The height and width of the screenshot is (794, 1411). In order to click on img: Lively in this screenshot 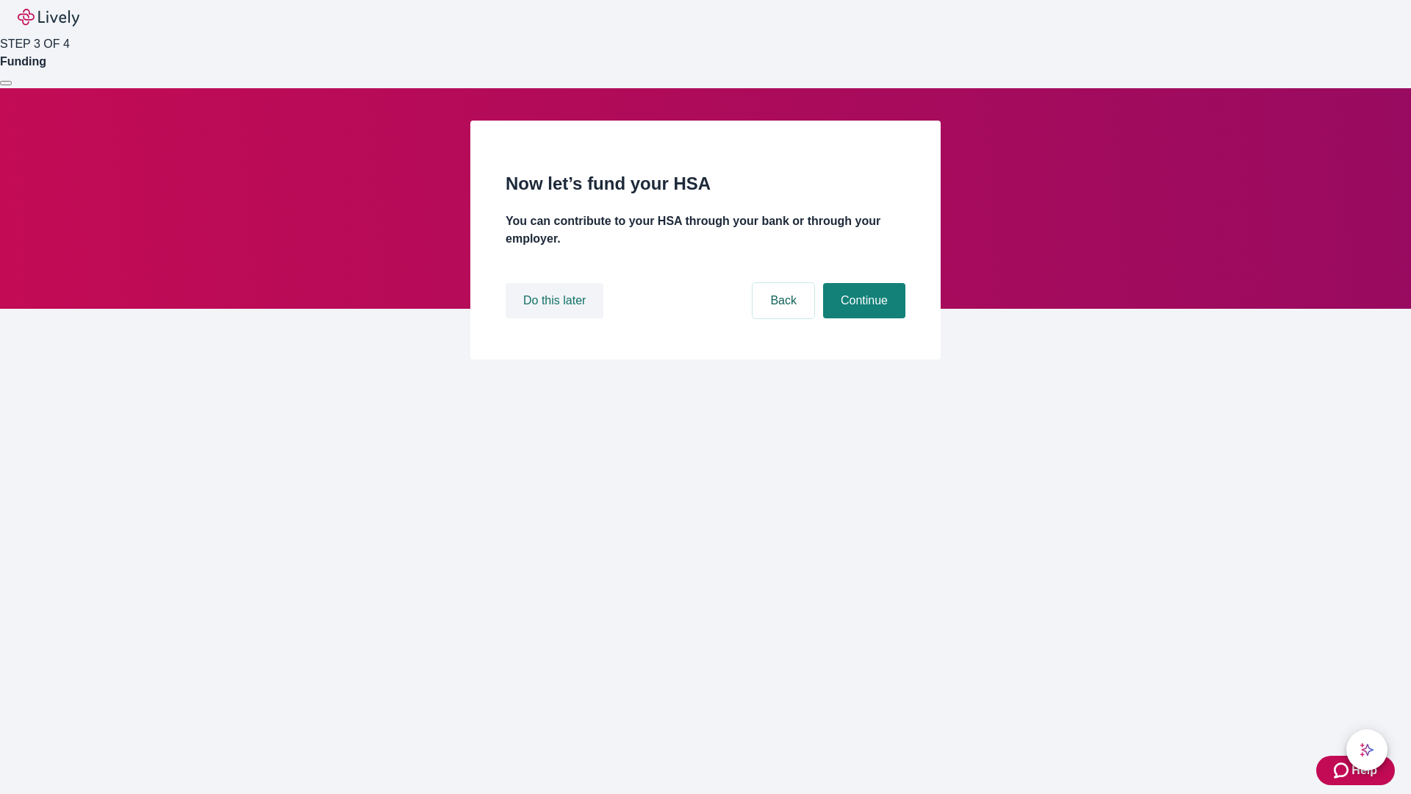, I will do `click(49, 18)`.